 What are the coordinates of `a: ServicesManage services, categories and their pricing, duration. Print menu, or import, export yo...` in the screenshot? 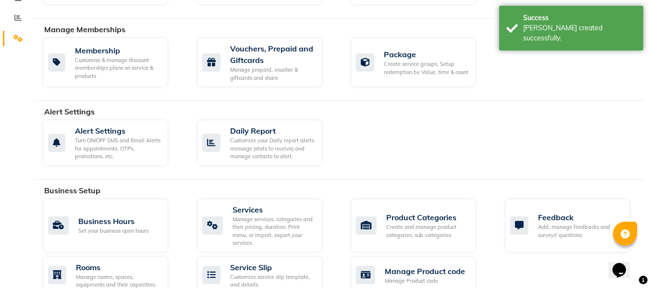 It's located at (267, 225).